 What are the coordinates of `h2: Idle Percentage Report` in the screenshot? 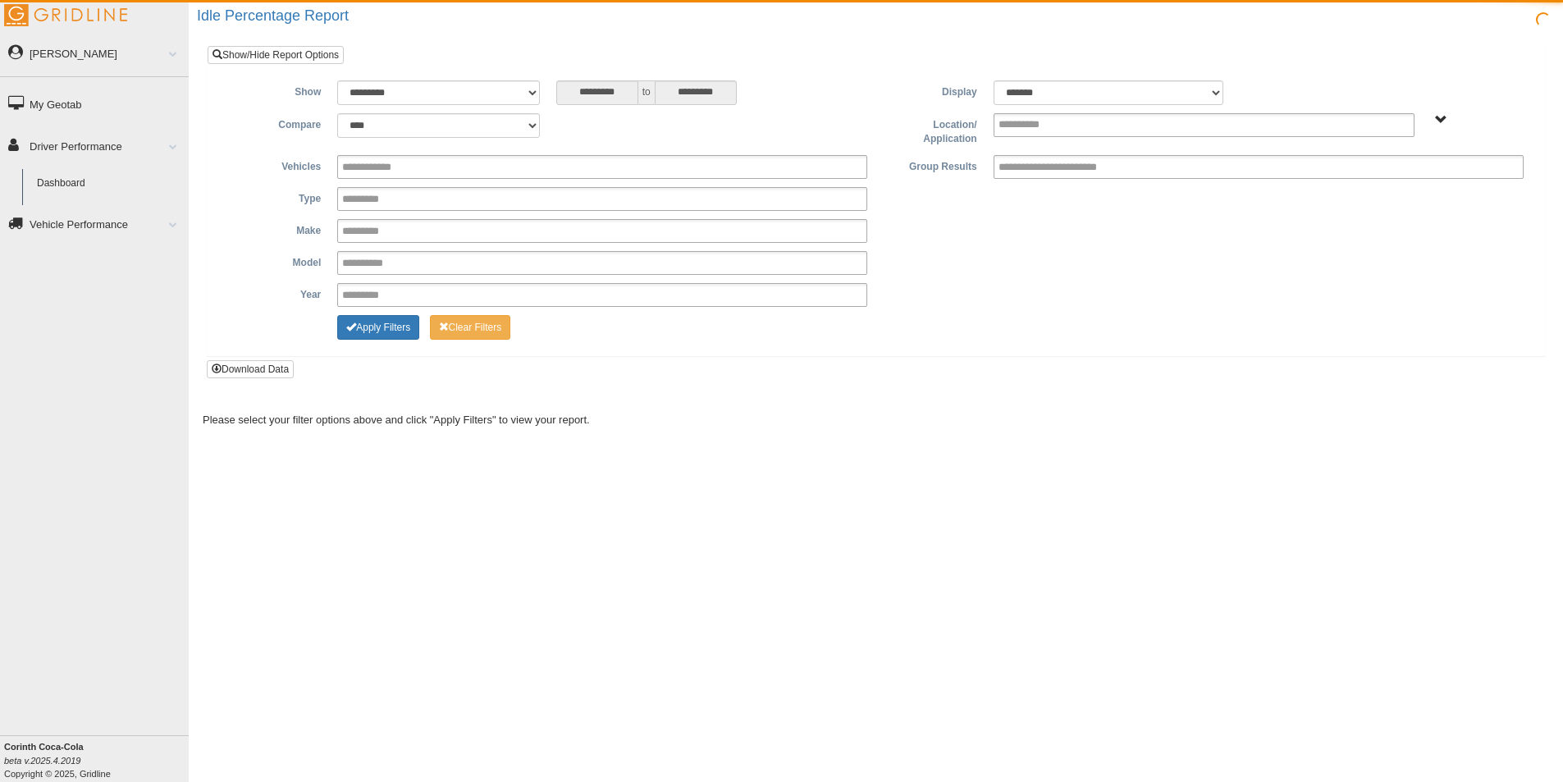 It's located at (880, 16).